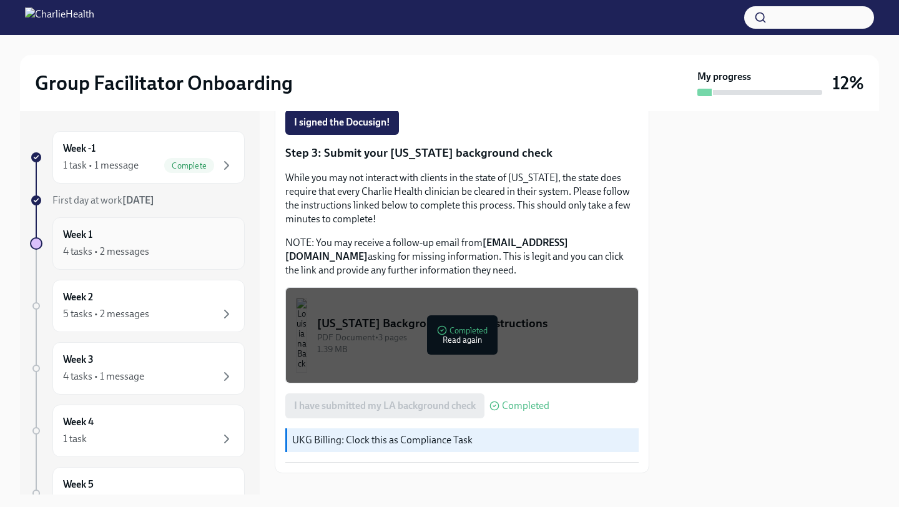 This screenshot has width=899, height=507. What do you see at coordinates (103, 200) in the screenshot?
I see `span: First day at work` at bounding box center [103, 200].